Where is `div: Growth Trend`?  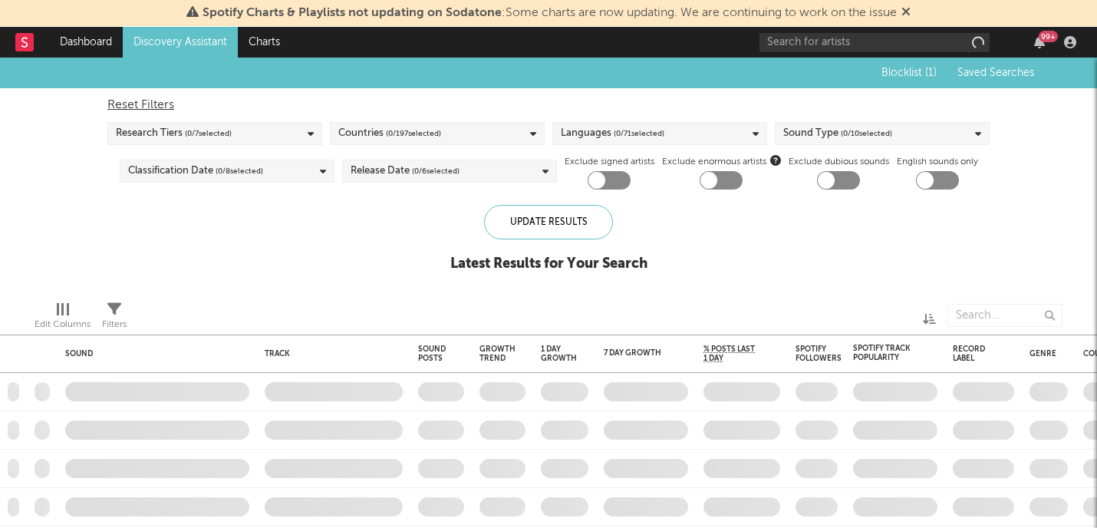 div: Growth Trend is located at coordinates (499, 354).